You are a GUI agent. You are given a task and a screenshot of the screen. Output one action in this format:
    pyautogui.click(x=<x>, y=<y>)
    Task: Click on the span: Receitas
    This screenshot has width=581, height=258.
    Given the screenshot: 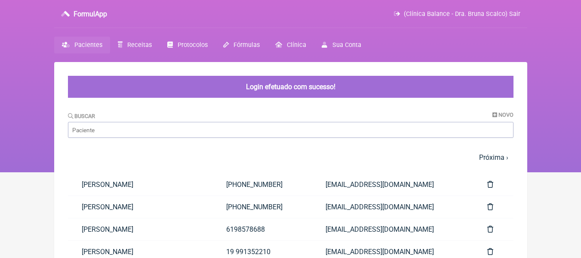 What is the action you would take?
    pyautogui.click(x=139, y=45)
    